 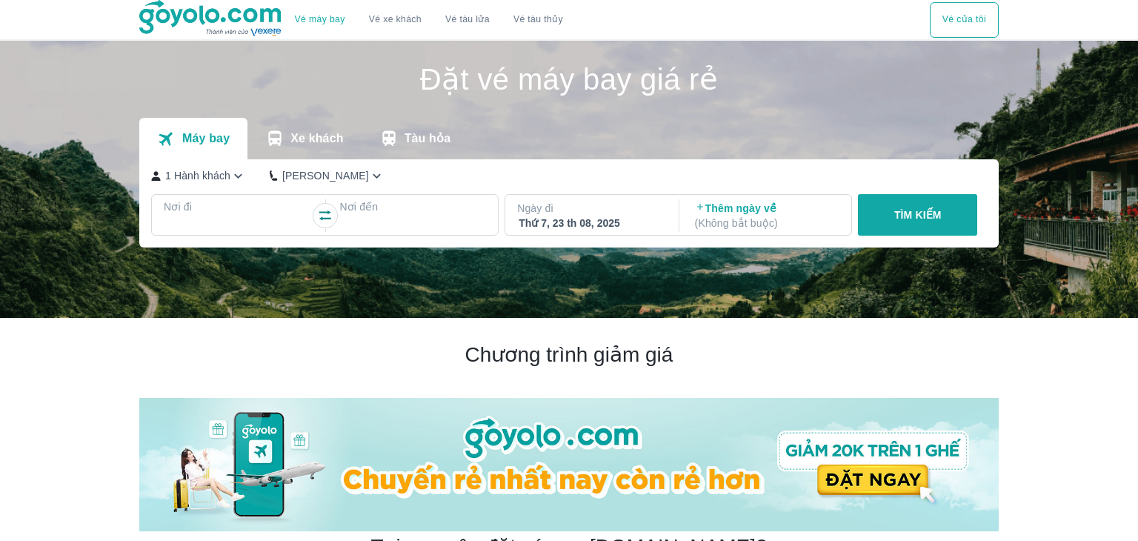 What do you see at coordinates (413, 207) in the screenshot?
I see `p: Nơi đến` at bounding box center [413, 207].